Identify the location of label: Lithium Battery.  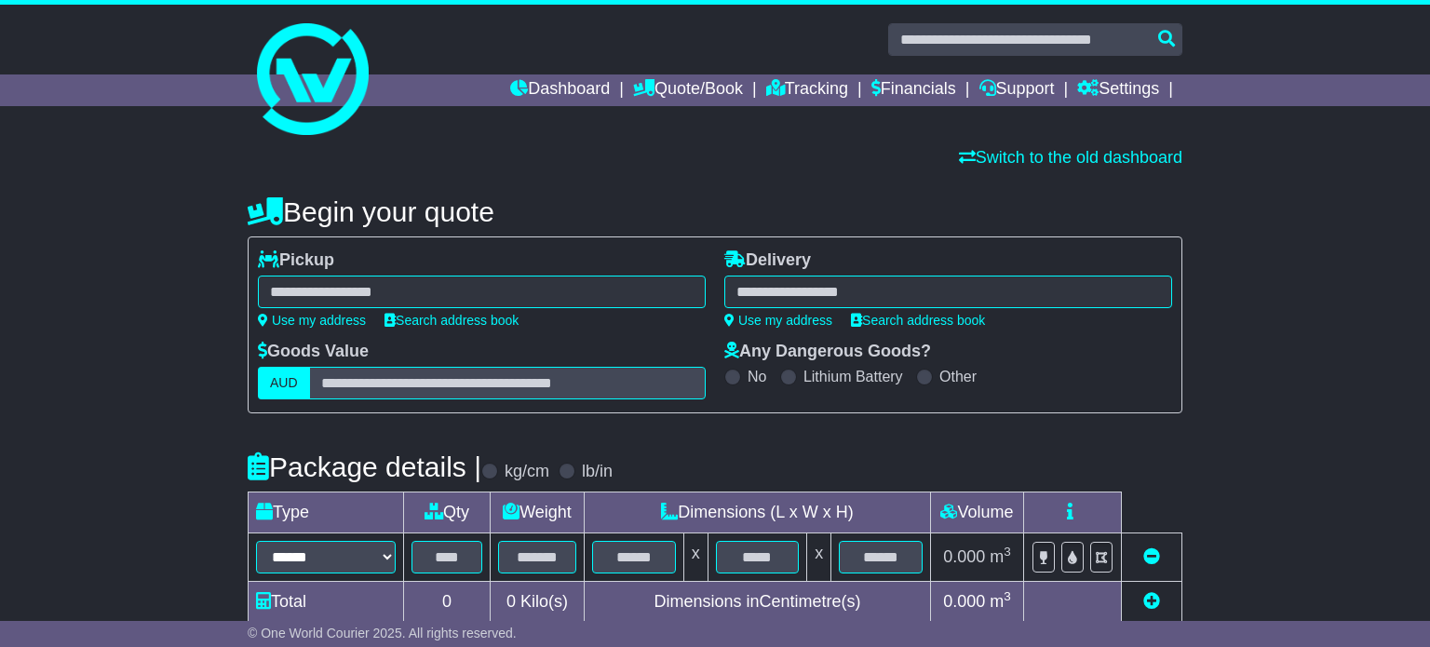
(853, 376).